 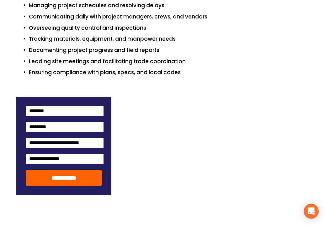 What do you see at coordinates (169, 50) in the screenshot?
I see `p: Documenting project progress and field reports` at bounding box center [169, 50].